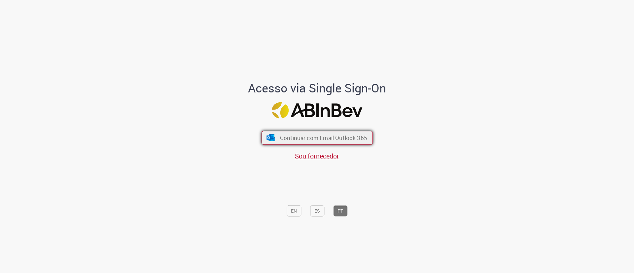 The image size is (634, 273). What do you see at coordinates (294, 211) in the screenshot?
I see `button: EN` at bounding box center [294, 211].